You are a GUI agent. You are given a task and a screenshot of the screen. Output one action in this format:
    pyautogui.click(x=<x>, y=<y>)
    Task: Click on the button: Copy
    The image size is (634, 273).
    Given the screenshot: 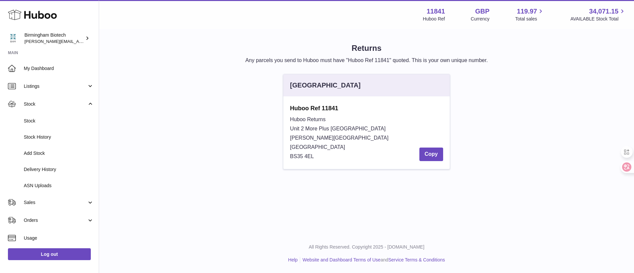 What is the action you would take?
    pyautogui.click(x=431, y=154)
    